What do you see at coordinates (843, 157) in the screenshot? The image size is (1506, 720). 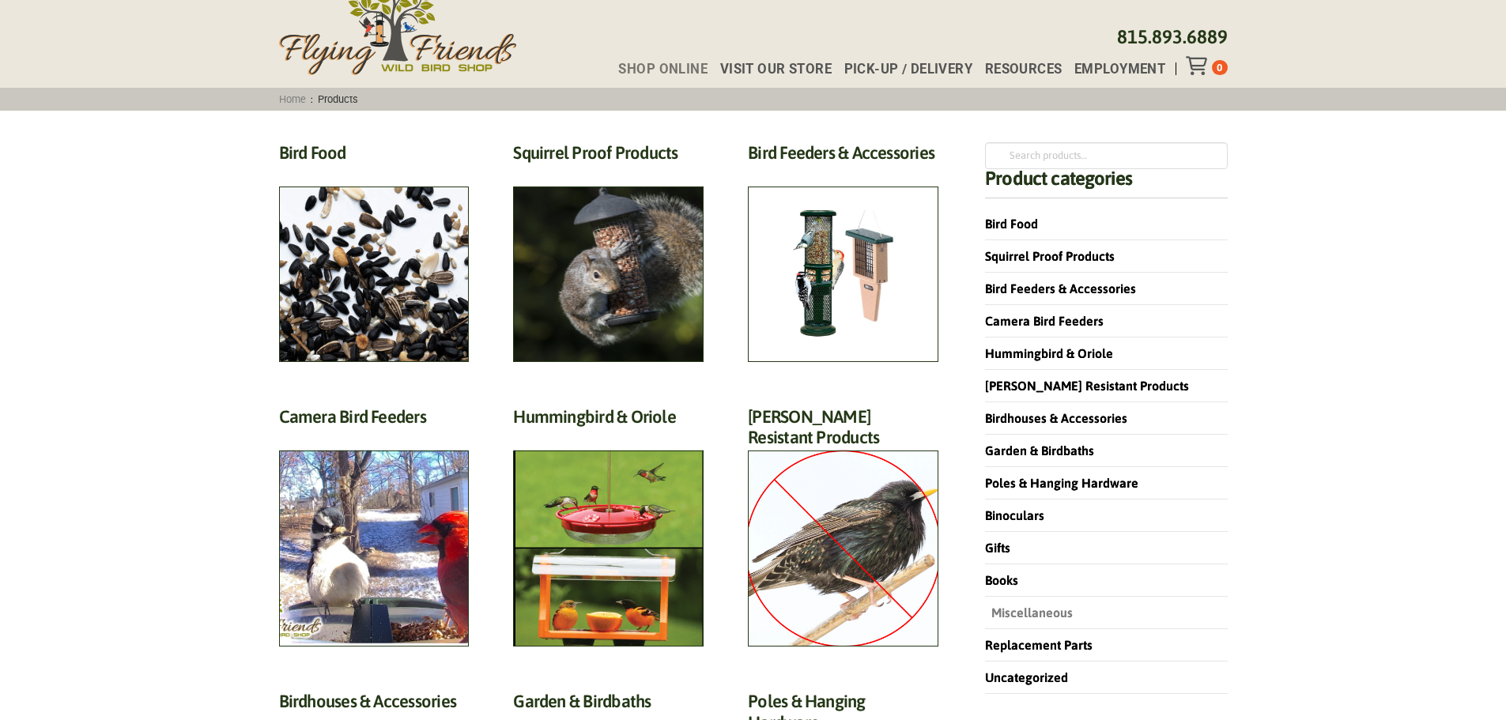 I see `h2: Bird Feeders & Accessories` at bounding box center [843, 157].